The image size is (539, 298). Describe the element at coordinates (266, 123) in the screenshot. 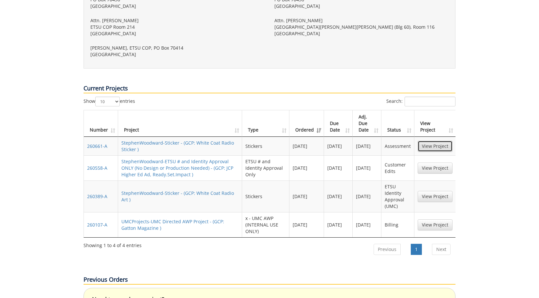

I see `th: Type: activate to sort column ascending` at that location.